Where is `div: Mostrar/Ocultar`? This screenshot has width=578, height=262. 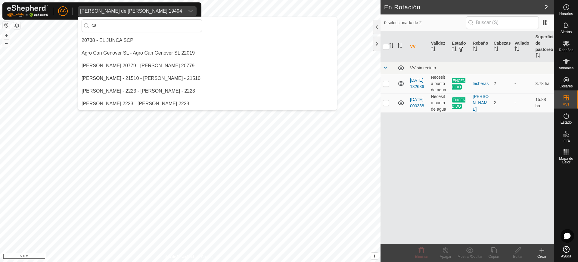 div: Mostrar/Ocultar is located at coordinates (470, 256).